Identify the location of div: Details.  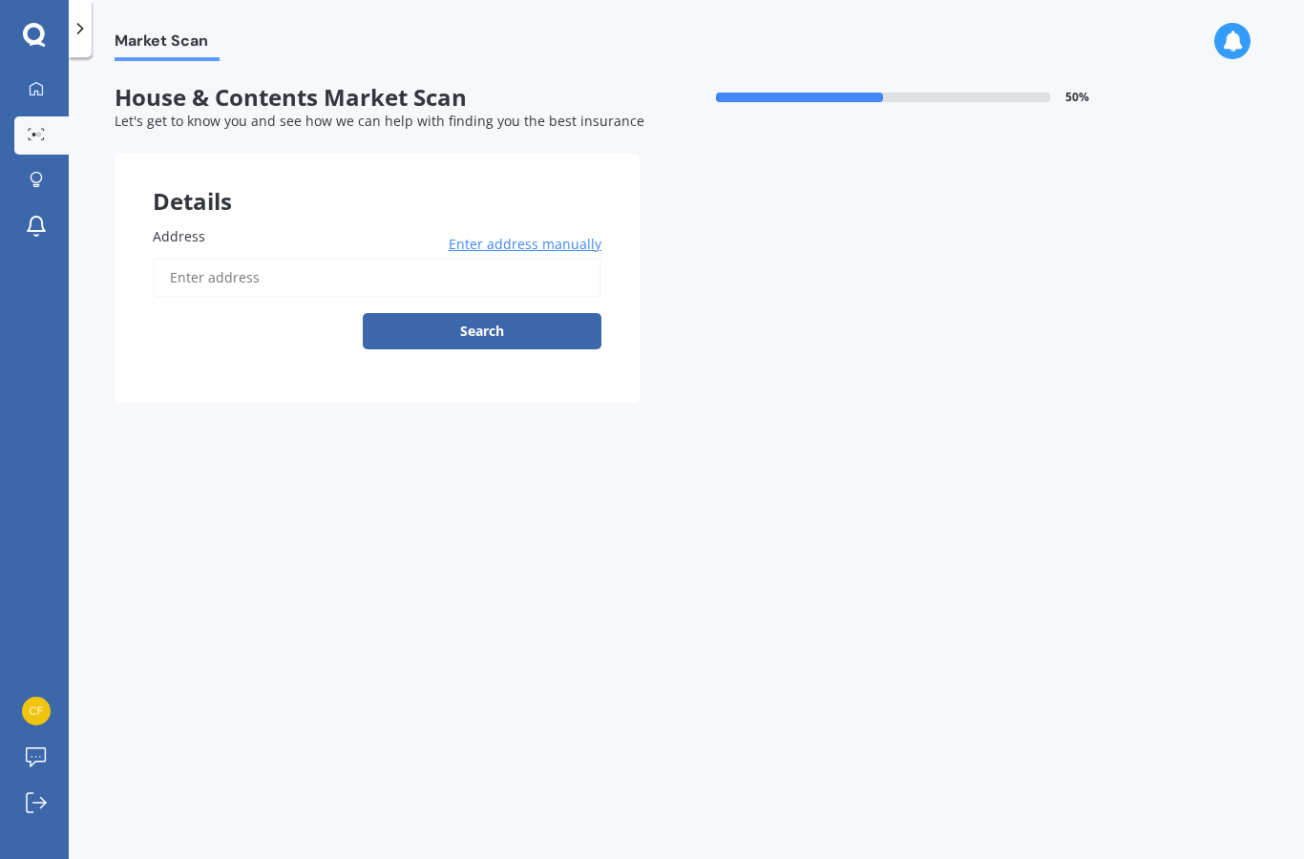
(377, 182).